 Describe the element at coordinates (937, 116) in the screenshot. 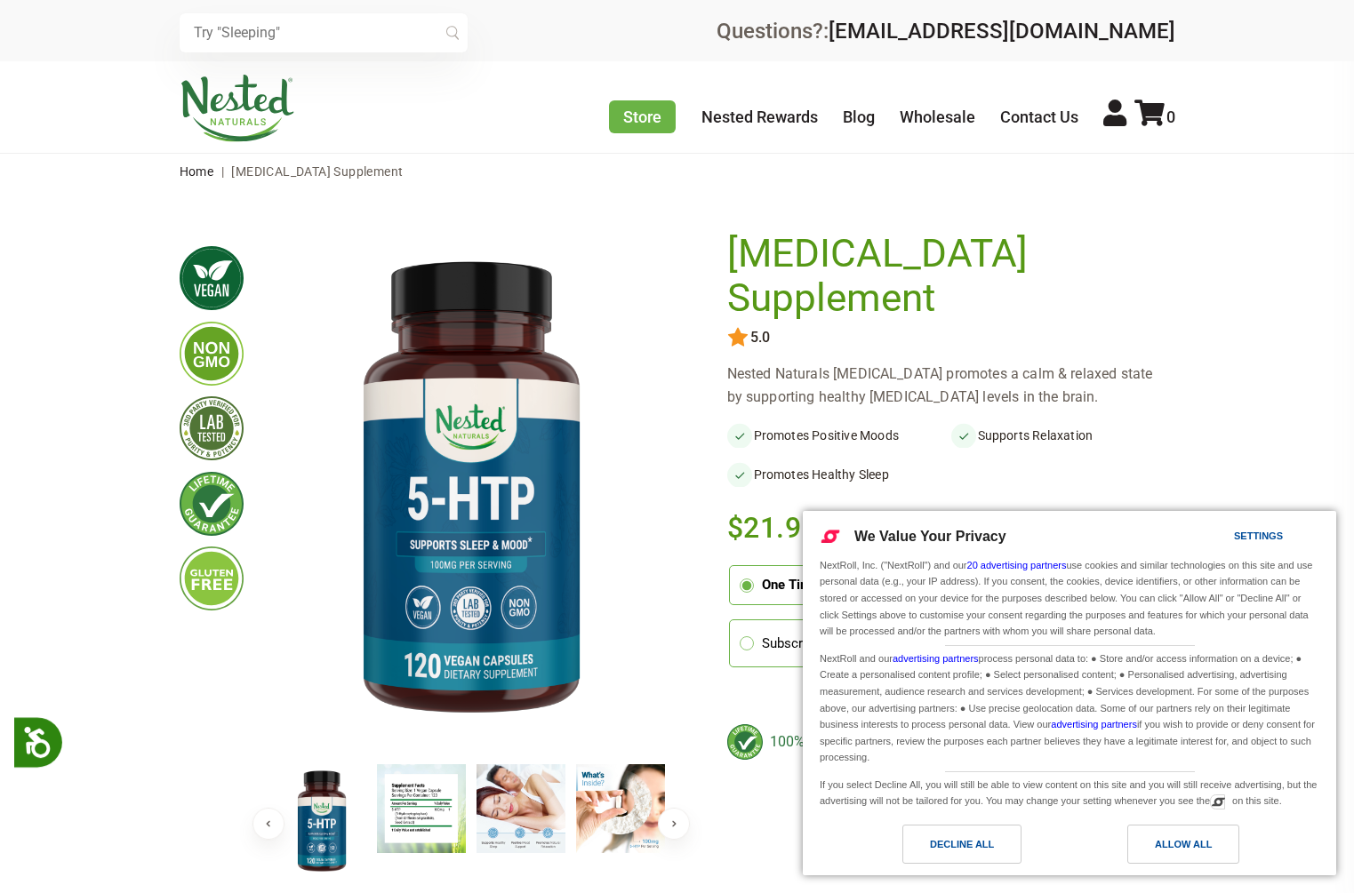

I see `a: Wholesale` at that location.